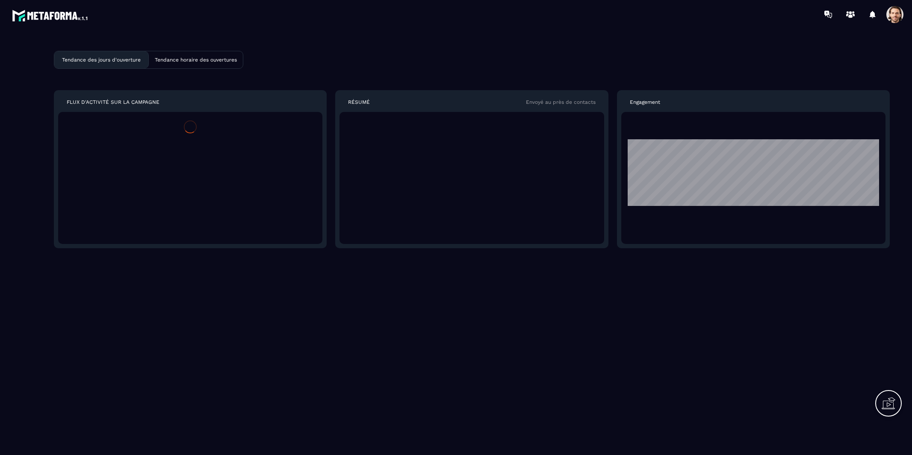 The image size is (912, 455). I want to click on p: Envoyé au près de contacts, so click(560, 102).